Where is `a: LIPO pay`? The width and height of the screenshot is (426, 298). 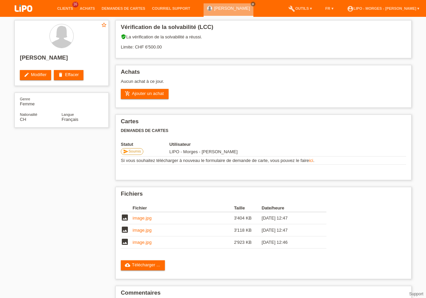 a: LIPO pay is located at coordinates (24, 16).